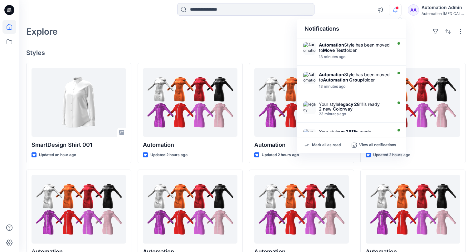  What do you see at coordinates (347, 131) in the screenshot?
I see `strong: up 2811` at bounding box center [347, 131].